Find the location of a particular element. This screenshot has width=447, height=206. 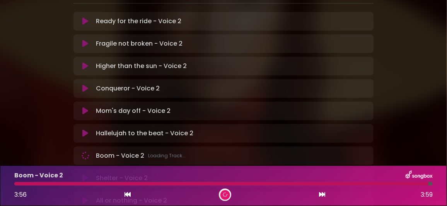

span: 3:59 is located at coordinates (426, 195).